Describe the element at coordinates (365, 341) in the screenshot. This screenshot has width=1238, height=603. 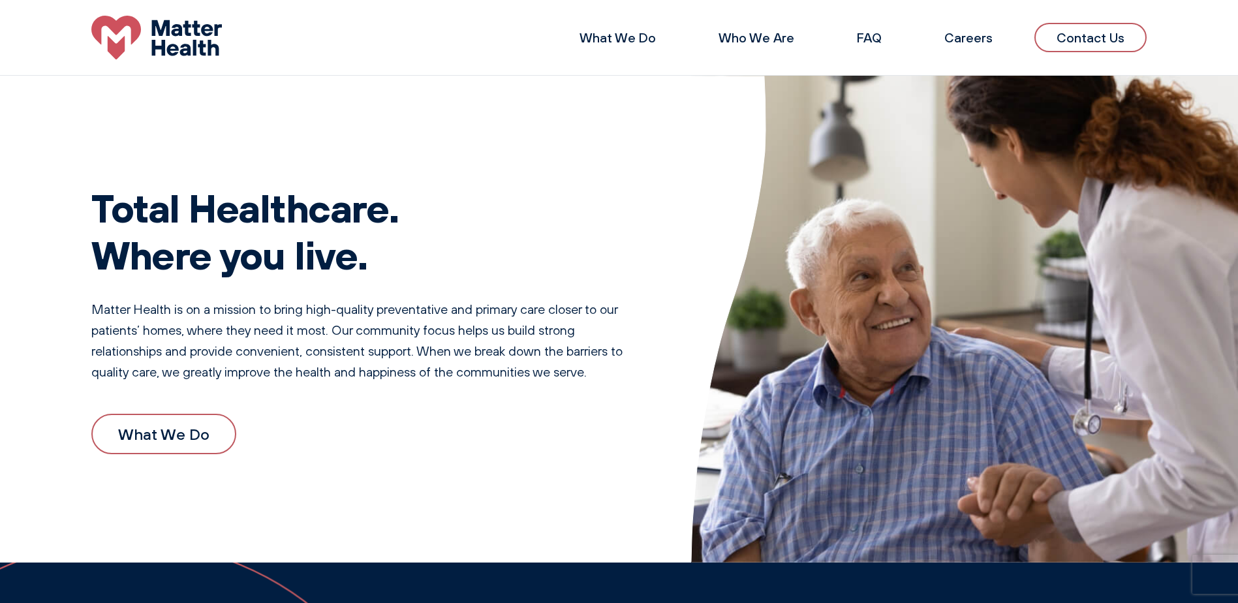
I see `p: Matter Health is on a mission to bring high-quality preventative and primary care closer to our p...` at that location.